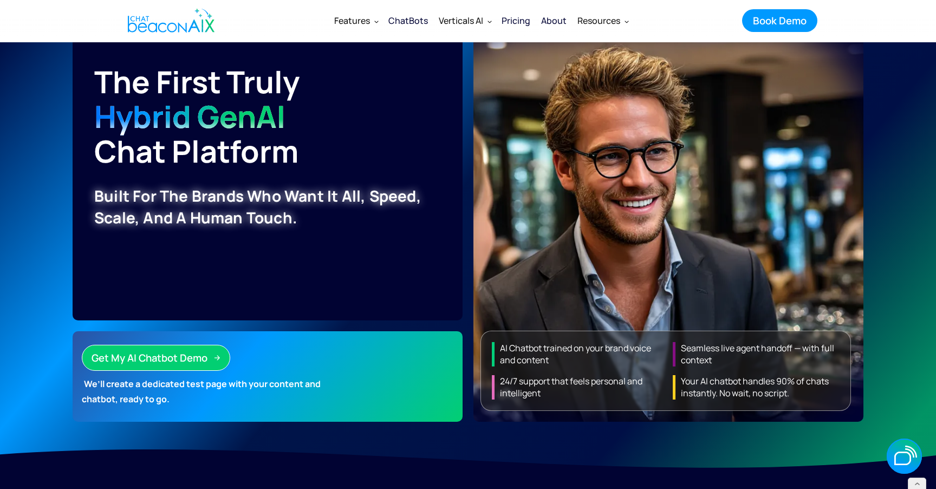 The width and height of the screenshot is (936, 489). I want to click on div: 24/7 support that feels personal and intelligent, so click(578, 387).